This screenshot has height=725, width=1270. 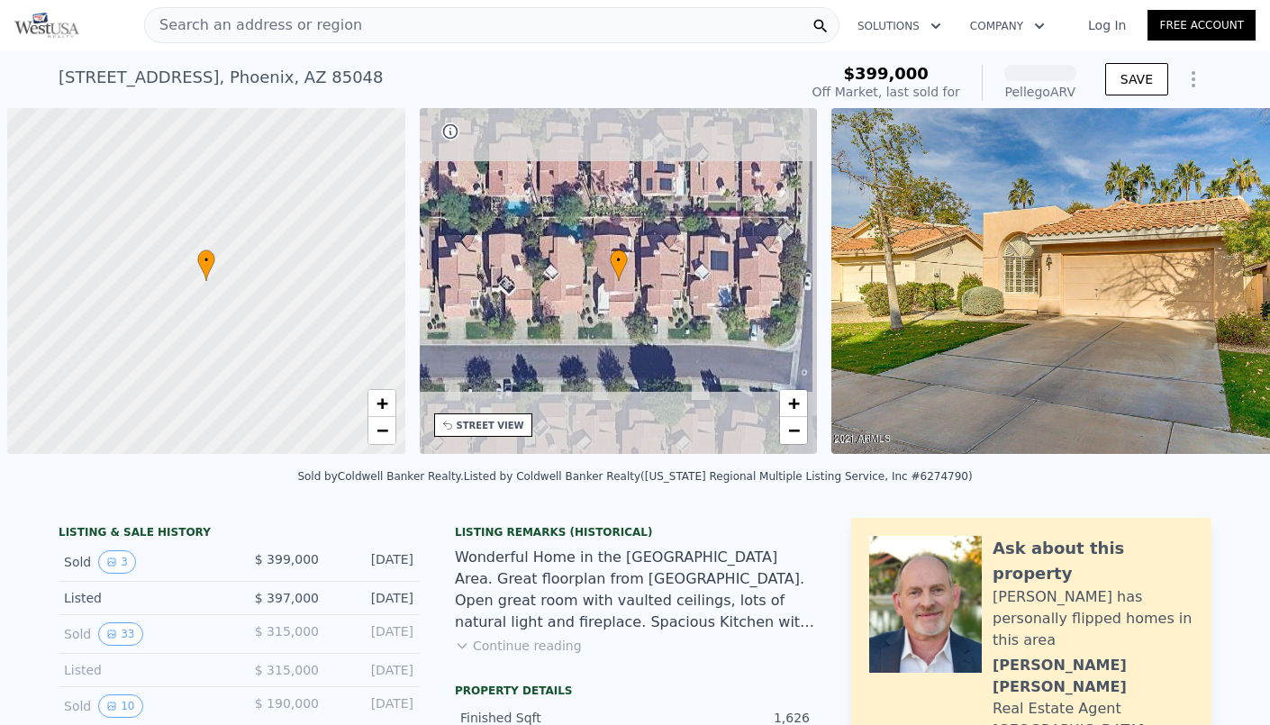 What do you see at coordinates (490, 425) in the screenshot?
I see `div: STREET VIEW` at bounding box center [490, 425].